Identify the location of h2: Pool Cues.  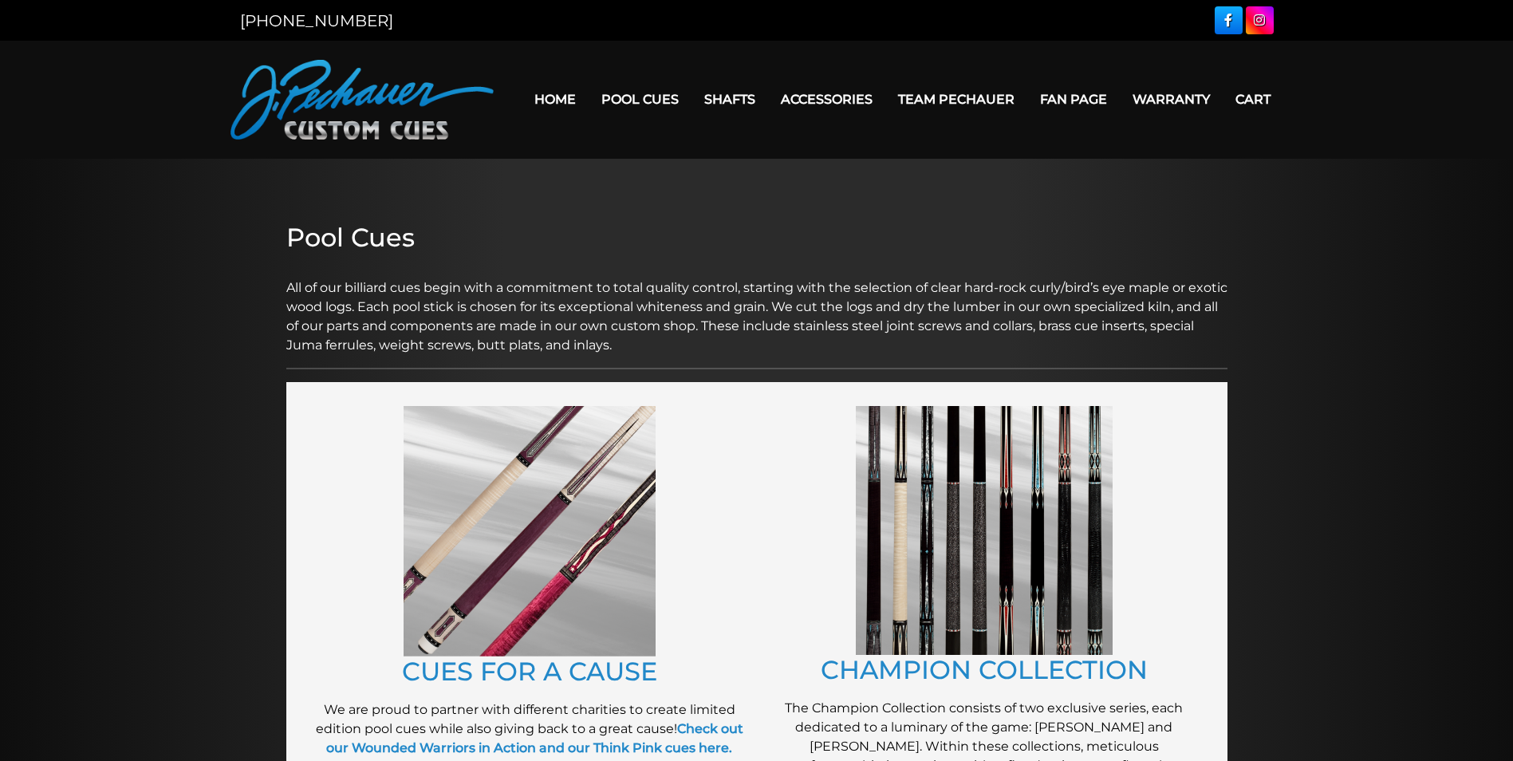
(757, 238).